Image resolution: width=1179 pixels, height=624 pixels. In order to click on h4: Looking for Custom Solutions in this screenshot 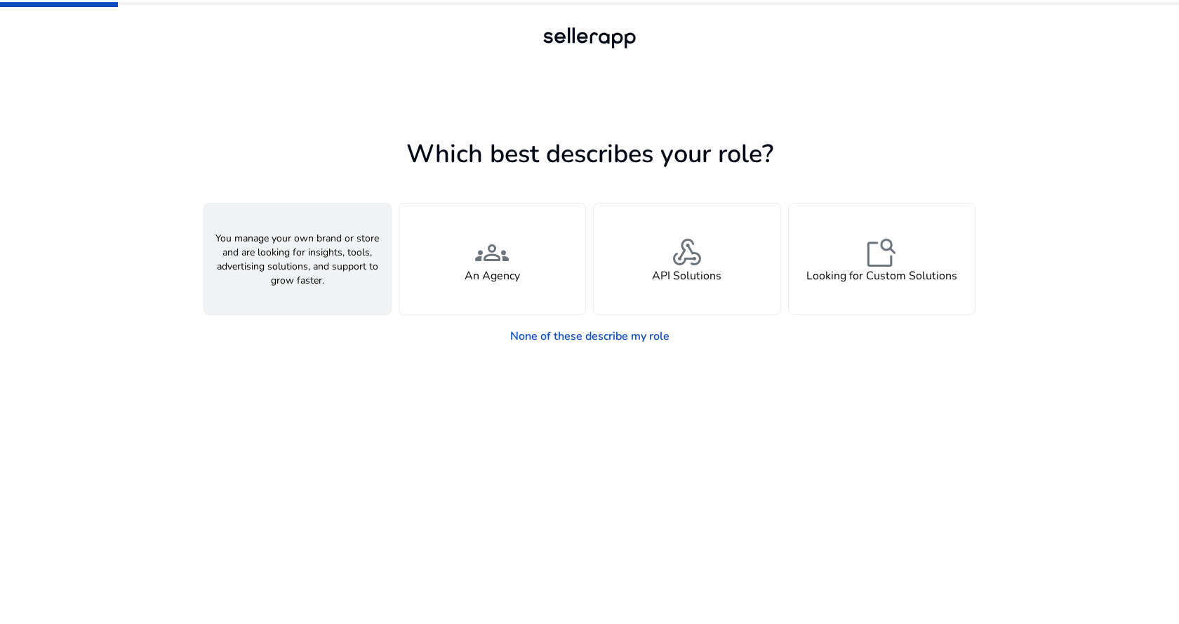, I will do `click(881, 276)`.